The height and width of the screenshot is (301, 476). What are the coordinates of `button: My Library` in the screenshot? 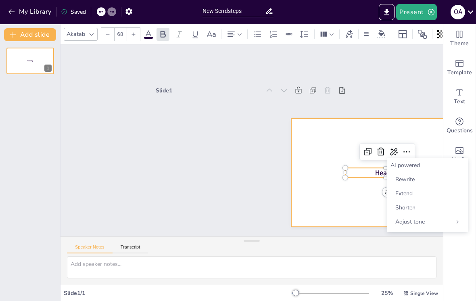 It's located at (30, 12).